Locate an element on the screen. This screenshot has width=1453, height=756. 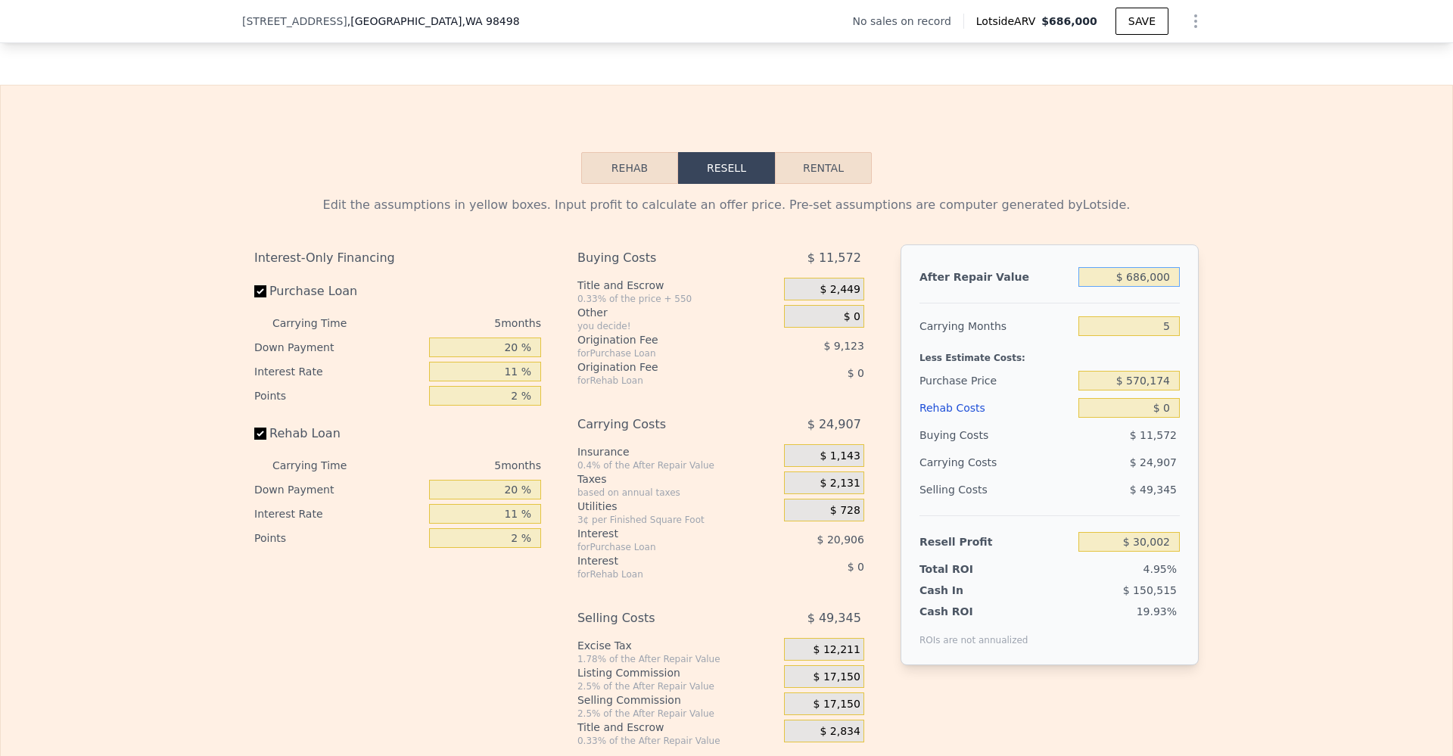
div: Total ROI is located at coordinates (966, 569).